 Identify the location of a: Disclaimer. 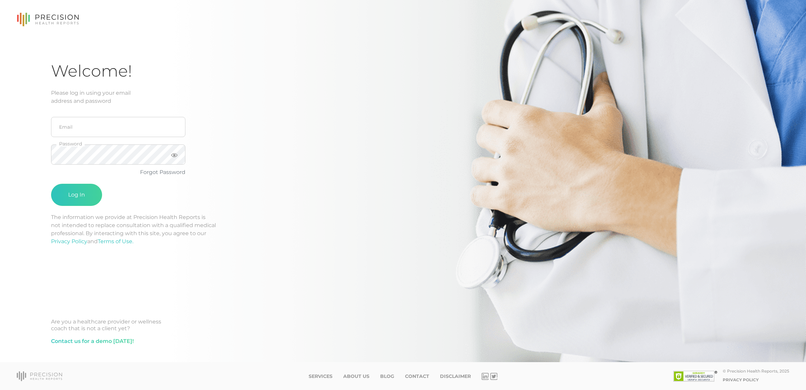
(455, 376).